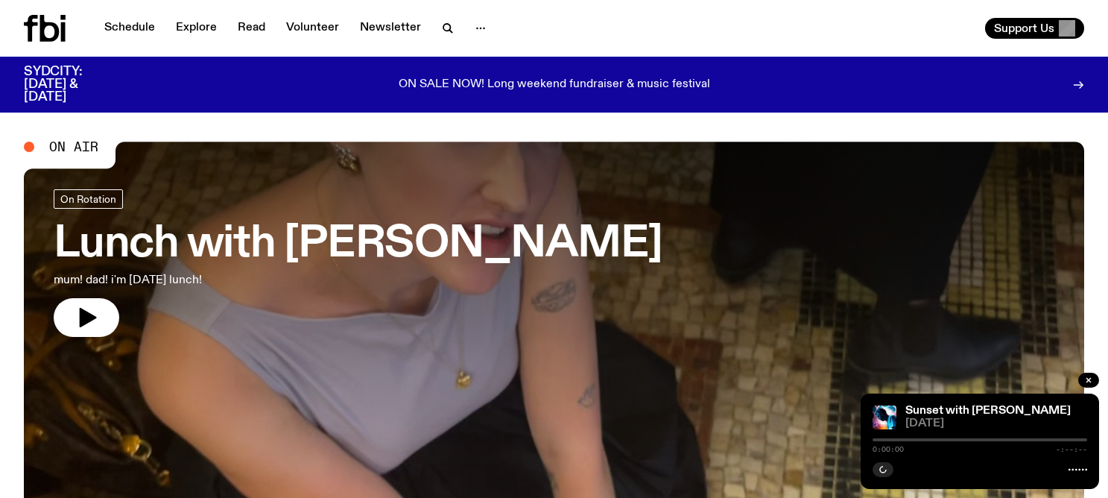 The height and width of the screenshot is (498, 1108). What do you see at coordinates (885, 417) in the screenshot?
I see `a: Simon Caldwell stands side on, looking downwards. He has headphones on. Behind him is a brightly ...` at bounding box center [885, 417].